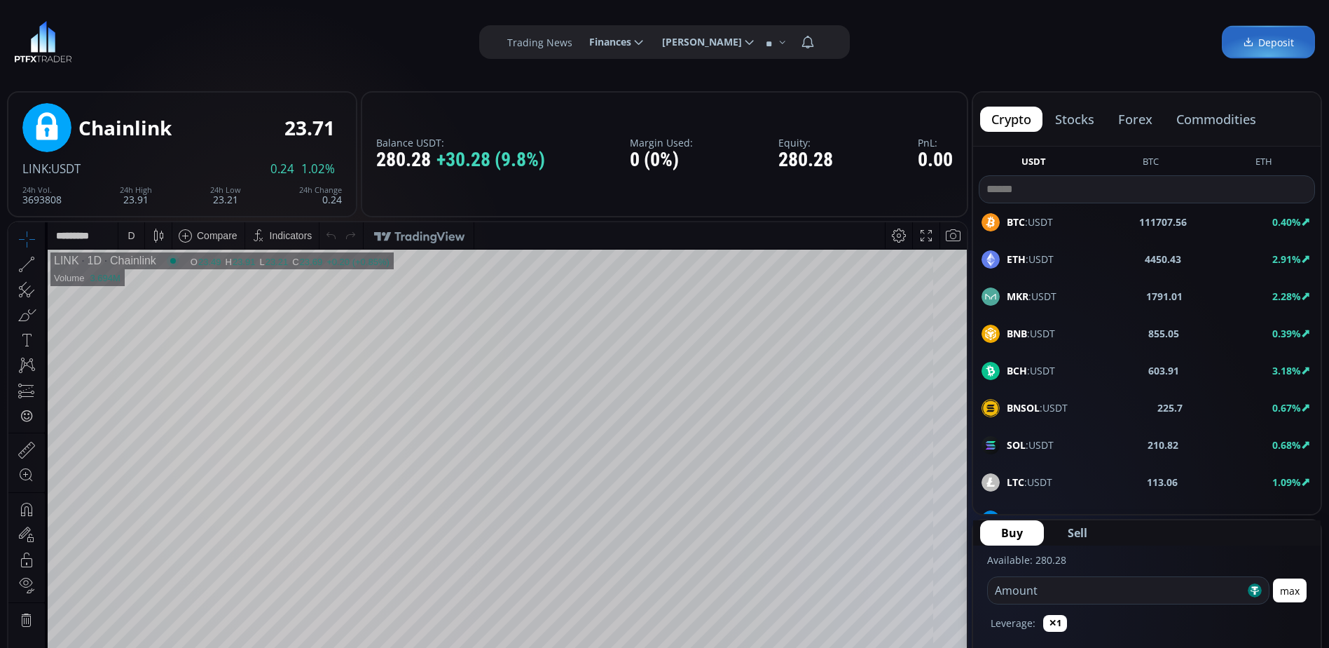 This screenshot has height=648, width=1329. What do you see at coordinates (806, 142) in the screenshot?
I see `label: Equity:` at bounding box center [806, 142].